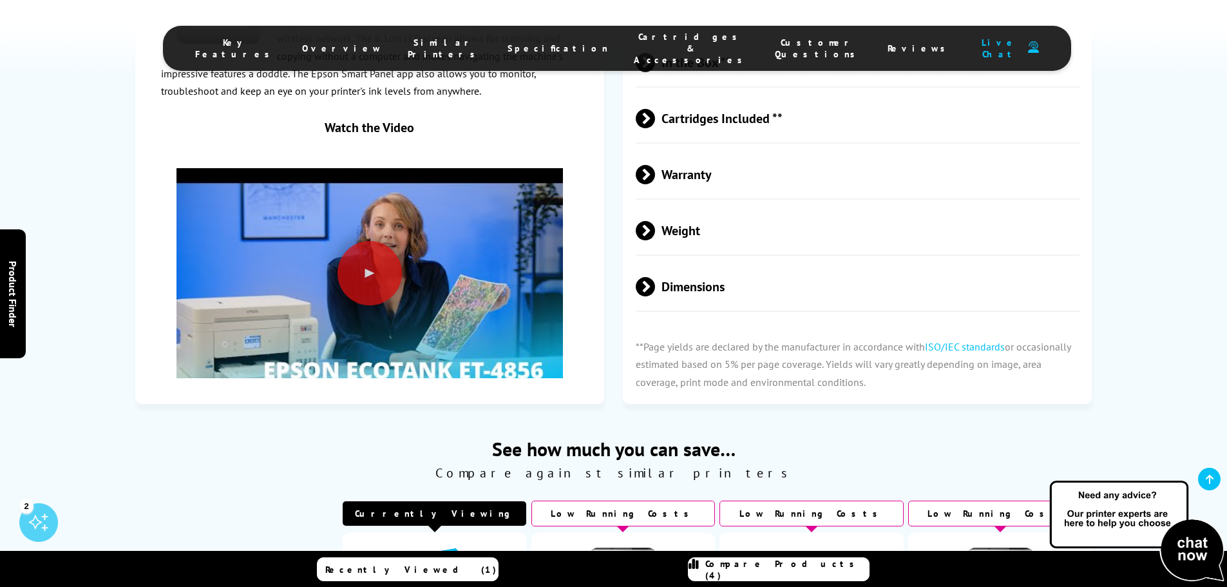  Describe the element at coordinates (920, 48) in the screenshot. I see `span: Reviews` at that location.